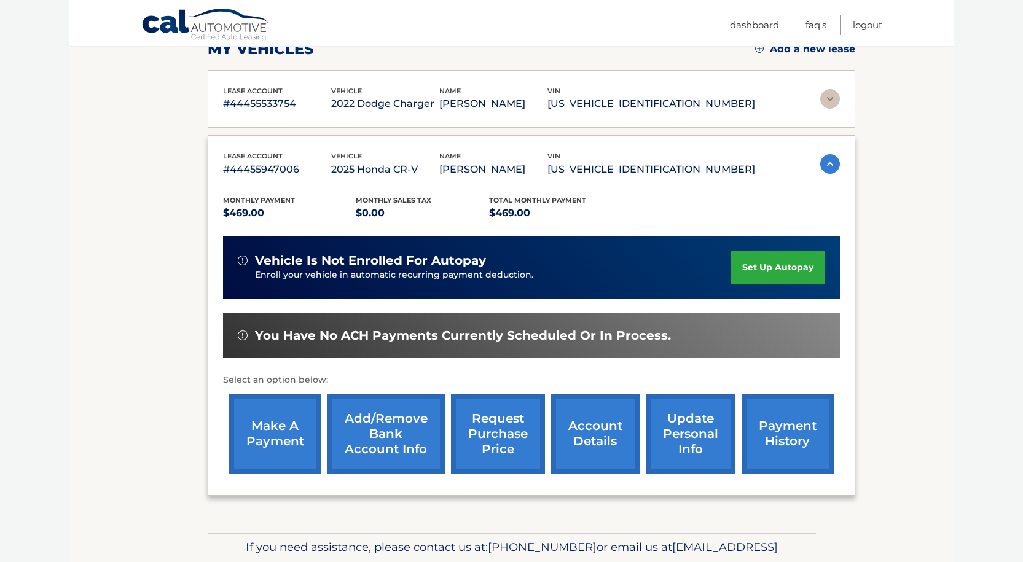 This screenshot has width=1023, height=562. Describe the element at coordinates (277, 104) in the screenshot. I see `p: #44455533754` at that location.